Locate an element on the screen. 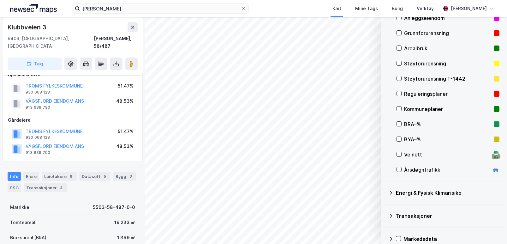 The height and width of the screenshot is (244, 507). div: Anleggseiendom is located at coordinates (448, 18).